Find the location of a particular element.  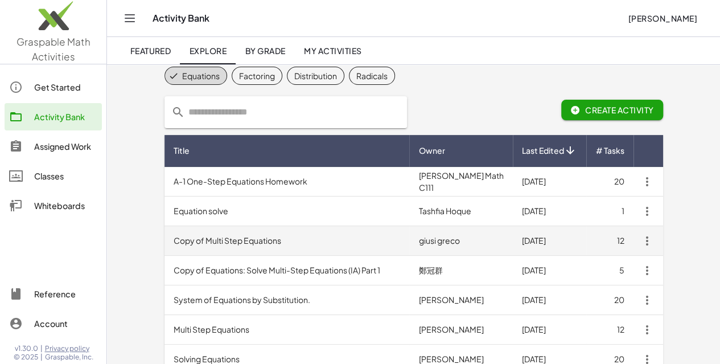

div: Account is located at coordinates (65, 323).